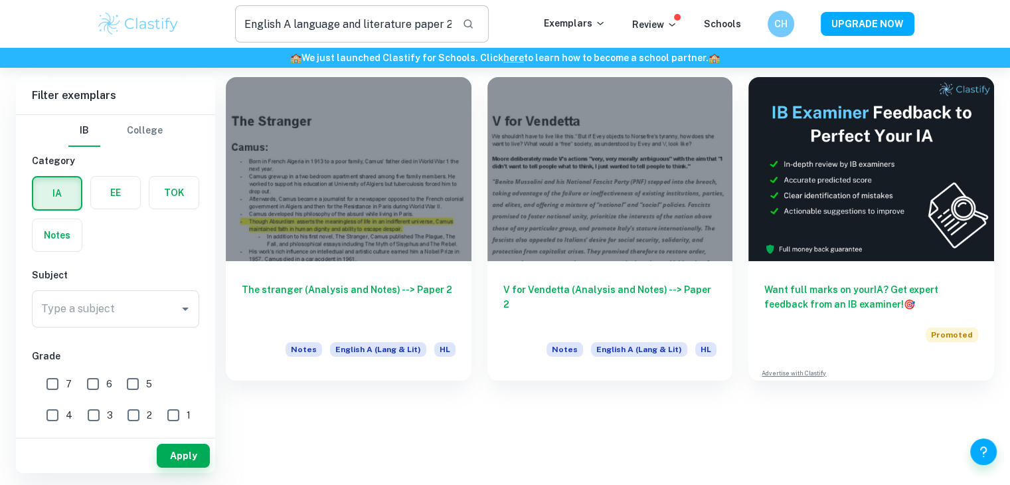 This screenshot has height=485, width=1010. Describe the element at coordinates (57, 235) in the screenshot. I see `button: Notes` at that location.